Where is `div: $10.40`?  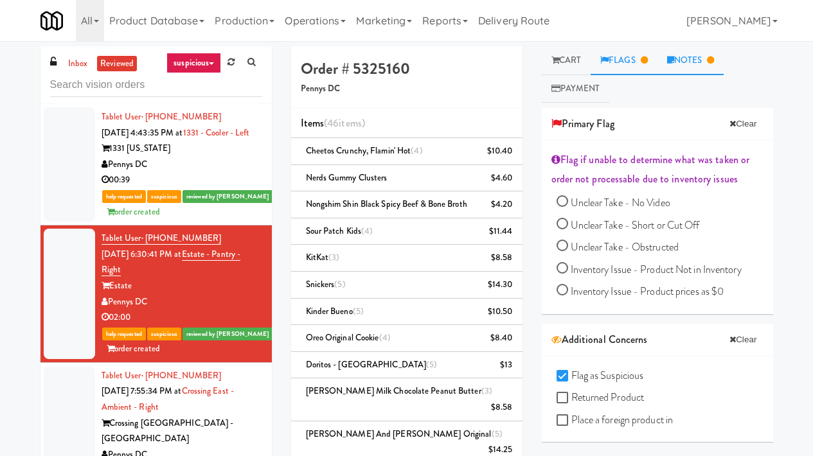 div: $10.40 is located at coordinates (500, 151).